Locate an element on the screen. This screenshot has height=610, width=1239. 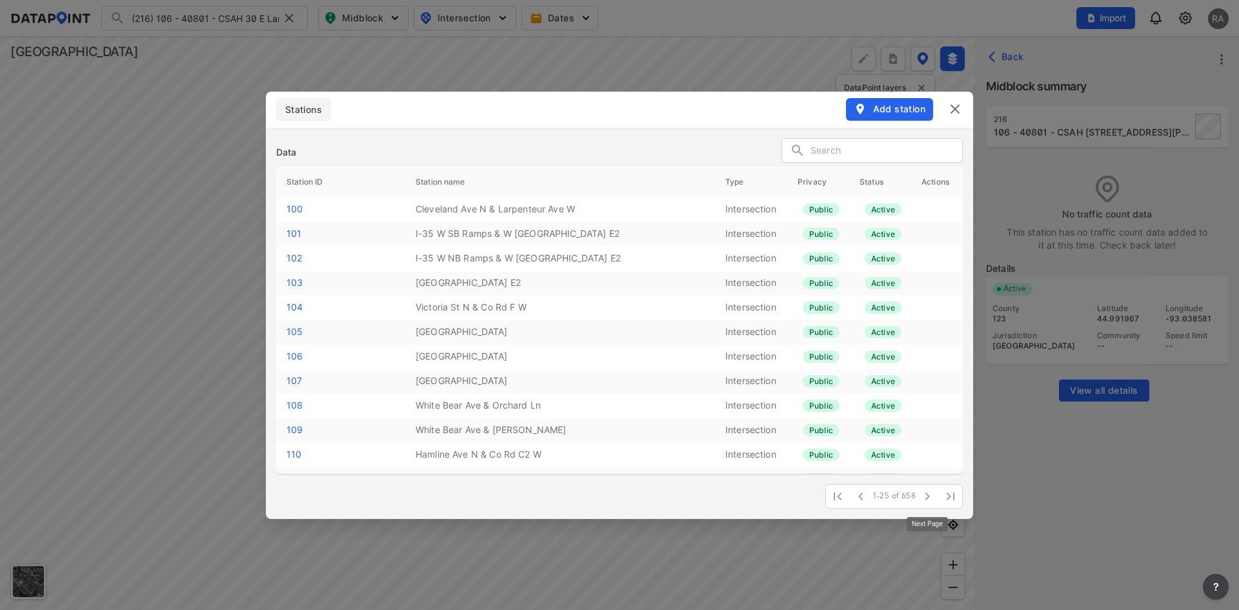
span: First Page is located at coordinates (838, 496).